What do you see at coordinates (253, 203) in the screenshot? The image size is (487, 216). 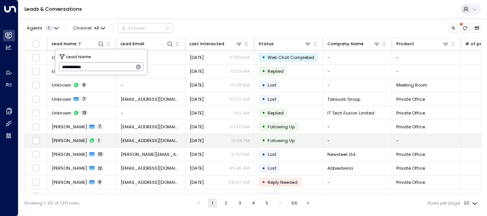 I see `button: Go to page 4` at bounding box center [253, 203].